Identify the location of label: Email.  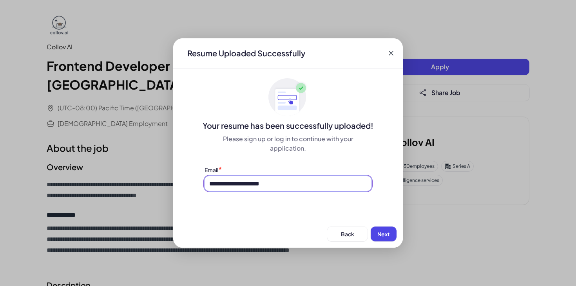
(211, 170).